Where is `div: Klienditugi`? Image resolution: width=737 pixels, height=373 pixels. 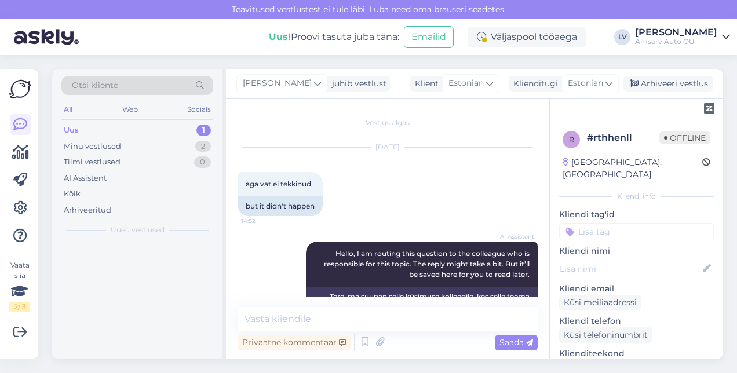 div: Klienditugi is located at coordinates (533, 83).